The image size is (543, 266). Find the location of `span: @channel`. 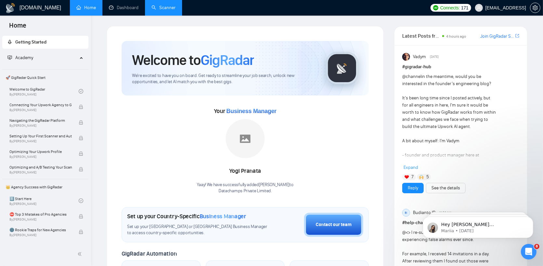

span: @channel is located at coordinates (412, 76).